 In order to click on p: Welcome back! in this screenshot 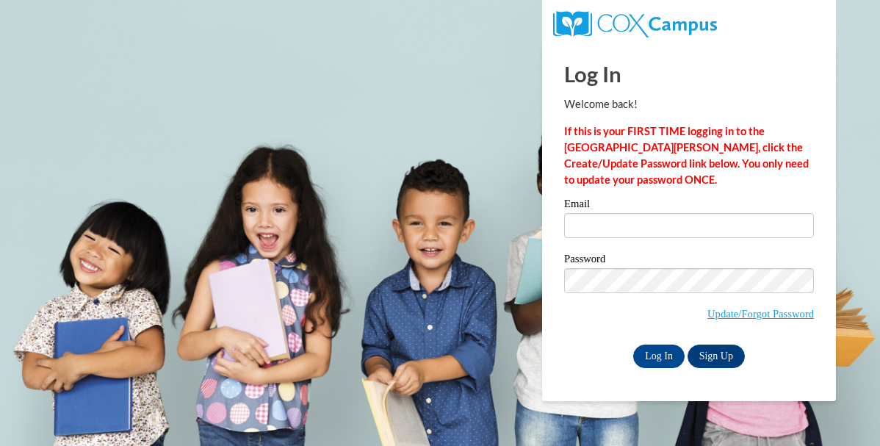, I will do `click(689, 104)`.